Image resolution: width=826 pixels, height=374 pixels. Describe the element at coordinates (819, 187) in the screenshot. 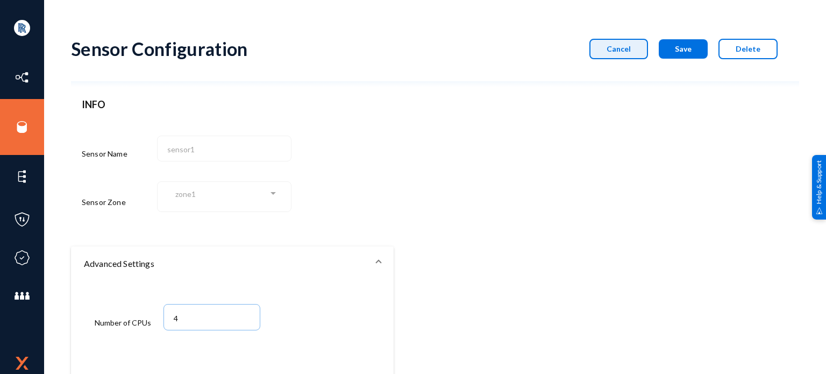

I see `div: Help & Support` at that location.